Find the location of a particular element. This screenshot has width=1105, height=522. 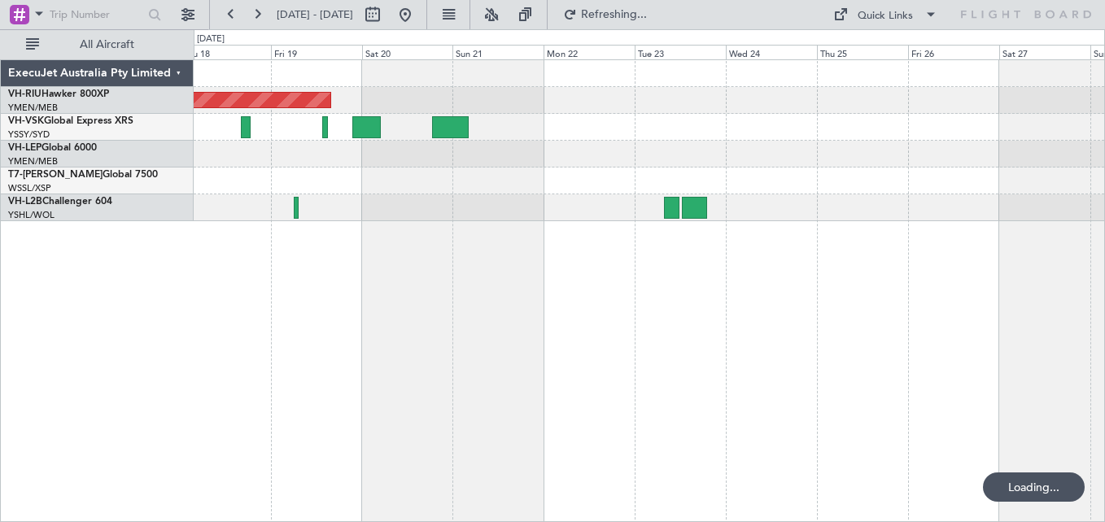

div: Fri 19 is located at coordinates (317, 52).